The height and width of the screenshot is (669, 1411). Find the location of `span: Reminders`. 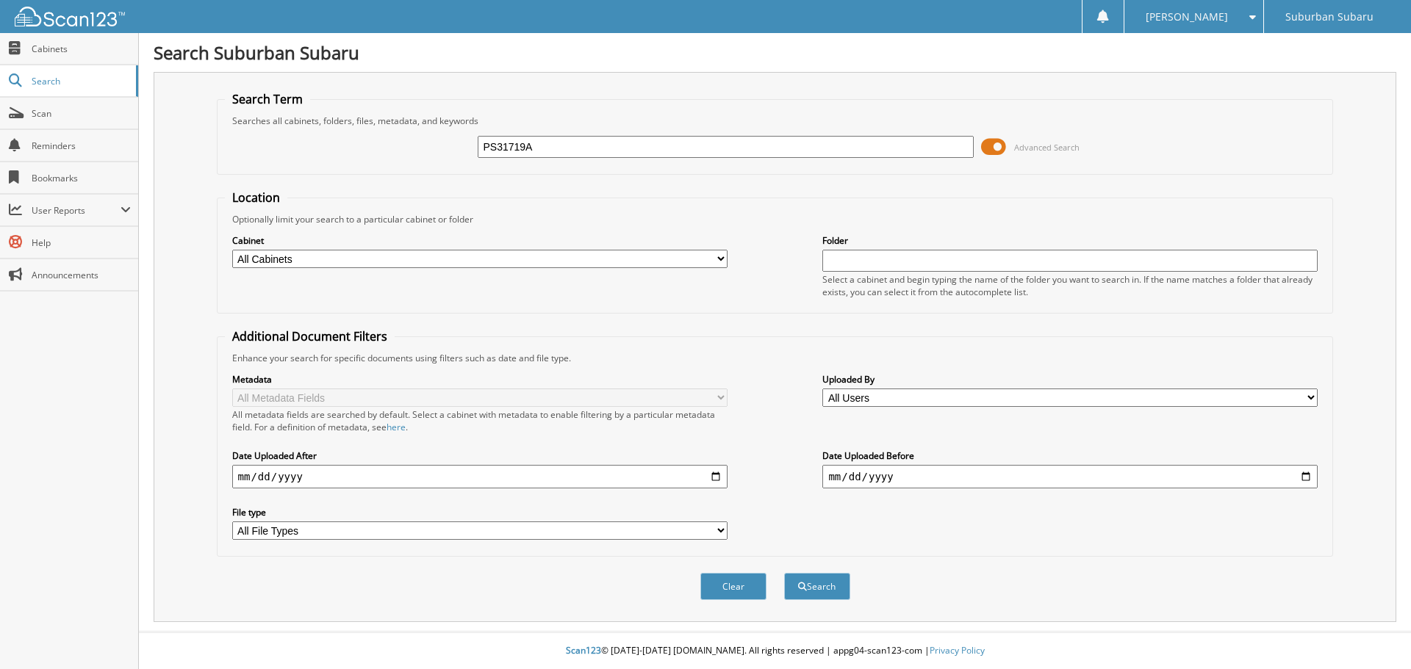

span: Reminders is located at coordinates (81, 145).